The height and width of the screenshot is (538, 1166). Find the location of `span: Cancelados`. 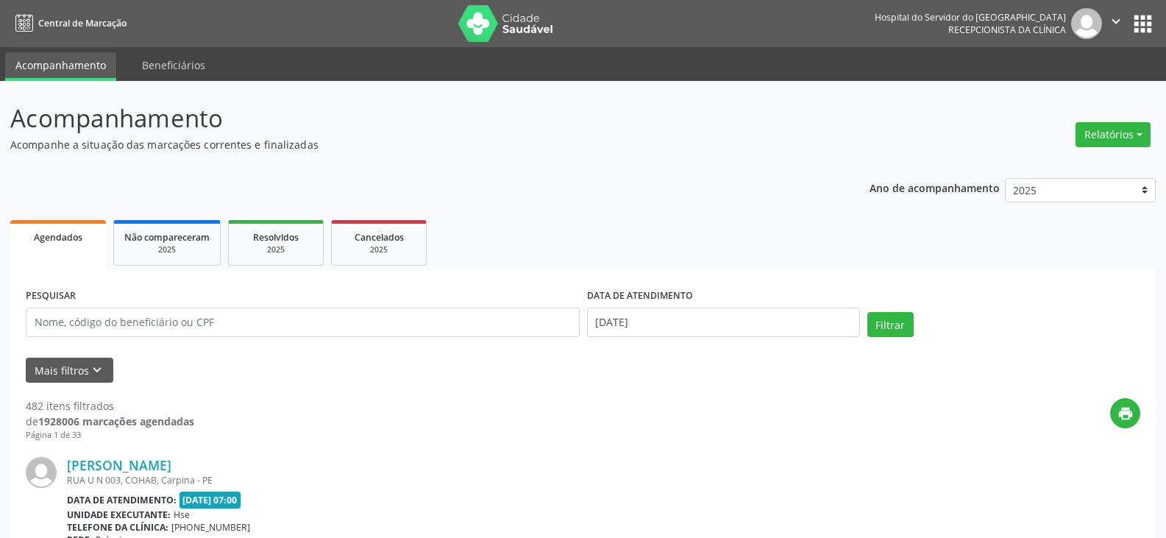

span: Cancelados is located at coordinates (379, 237).